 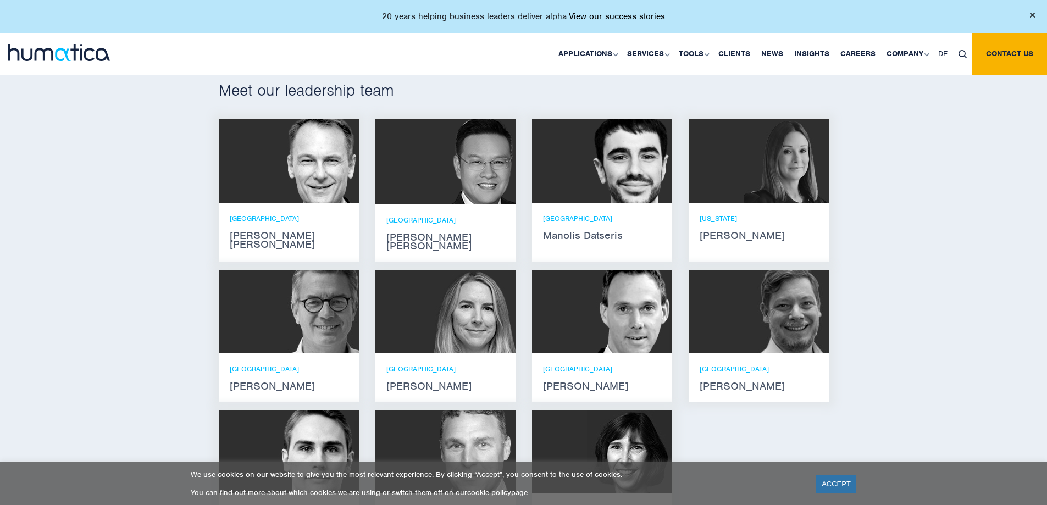 What do you see at coordinates (629, 312) in the screenshot?
I see `img: Andreas Knobloch` at bounding box center [629, 312].